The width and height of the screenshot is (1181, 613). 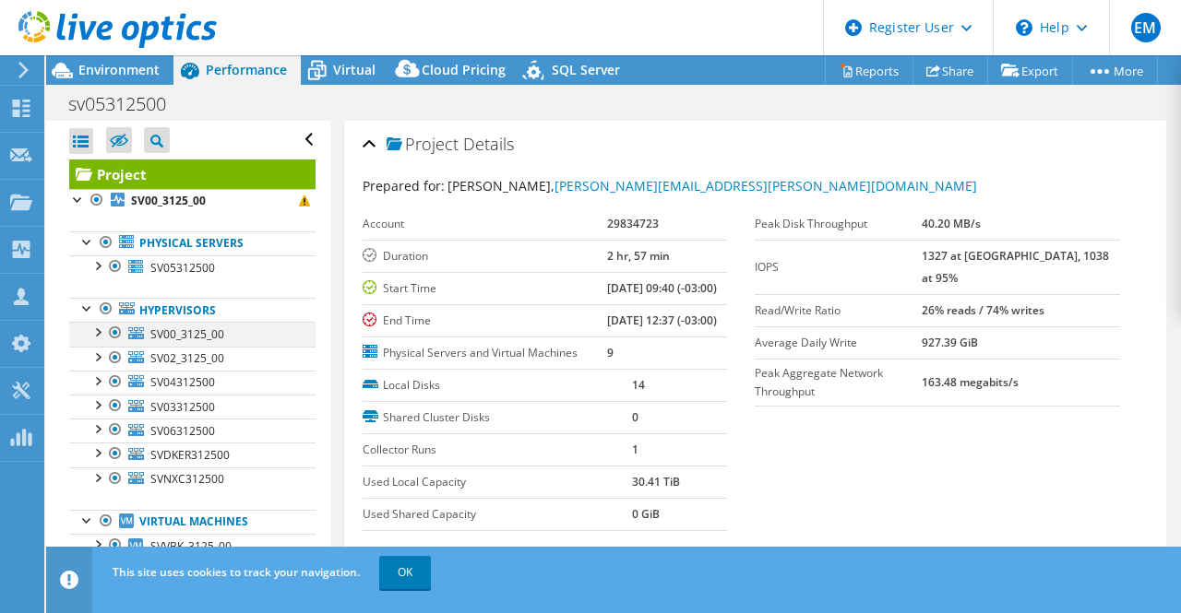 What do you see at coordinates (192, 546) in the screenshot?
I see `a: SVVBK_3125_00` at bounding box center [192, 546].